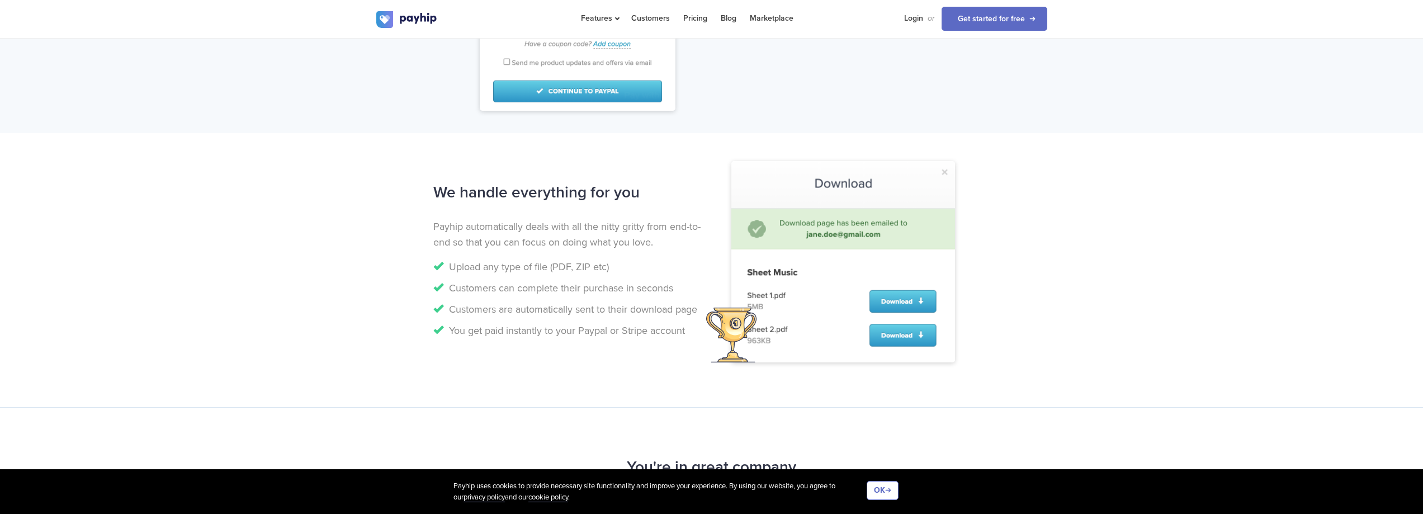 Image resolution: width=1423 pixels, height=514 pixels. I want to click on li: Upload any type of file (PDF, ZIP etc), so click(568, 267).